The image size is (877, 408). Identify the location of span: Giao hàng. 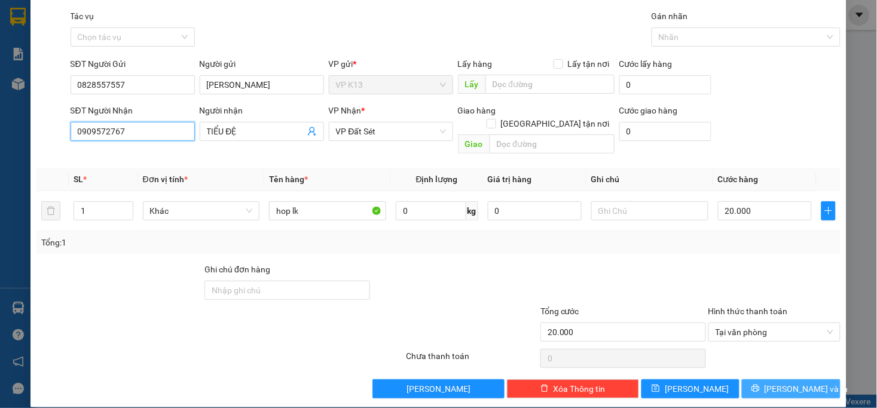
(477, 111).